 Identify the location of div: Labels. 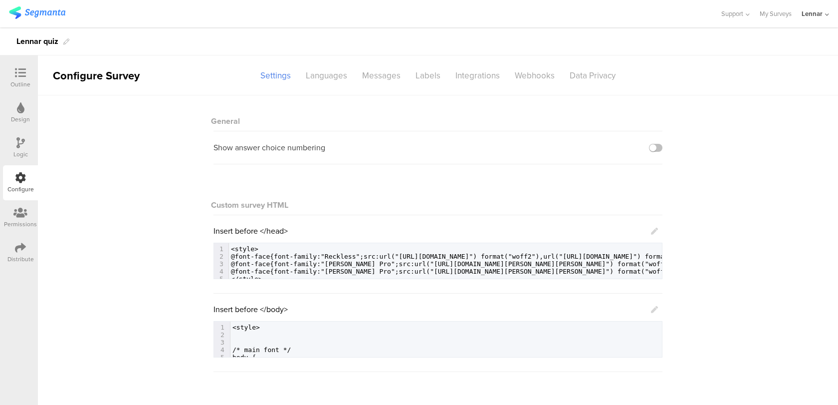
(428, 75).